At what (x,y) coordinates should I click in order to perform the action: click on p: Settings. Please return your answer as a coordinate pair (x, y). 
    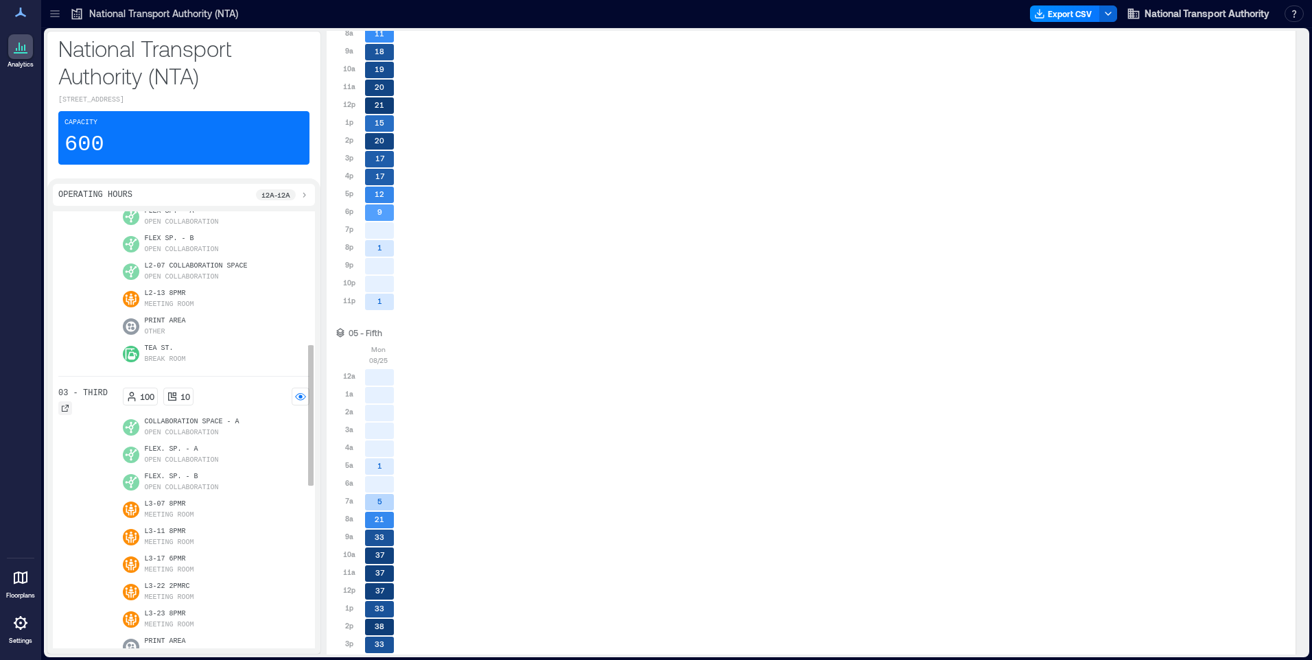
    Looking at the image, I should click on (21, 641).